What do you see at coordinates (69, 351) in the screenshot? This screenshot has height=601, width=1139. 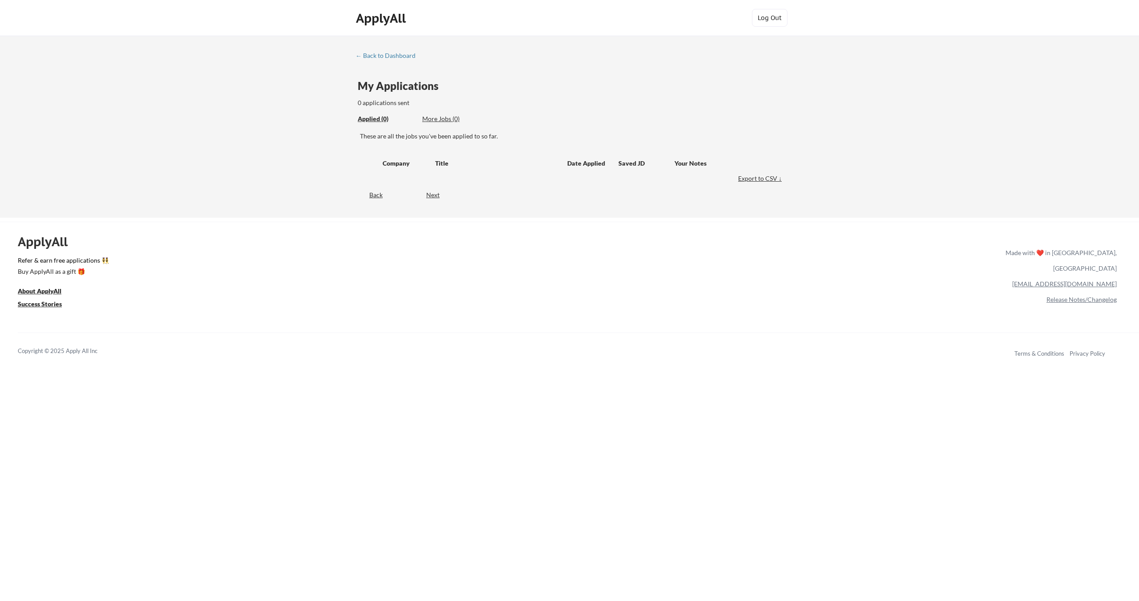 I see `div: Copyright © 2025 Apply All Inc` at bounding box center [69, 351].